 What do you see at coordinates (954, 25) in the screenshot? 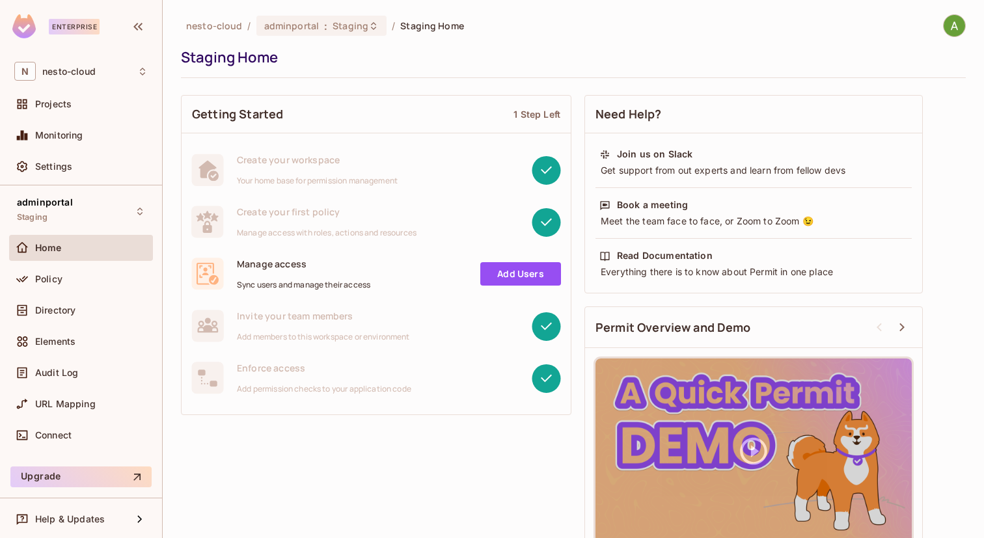
I see `img: Alain Bouchard` at bounding box center [954, 25].